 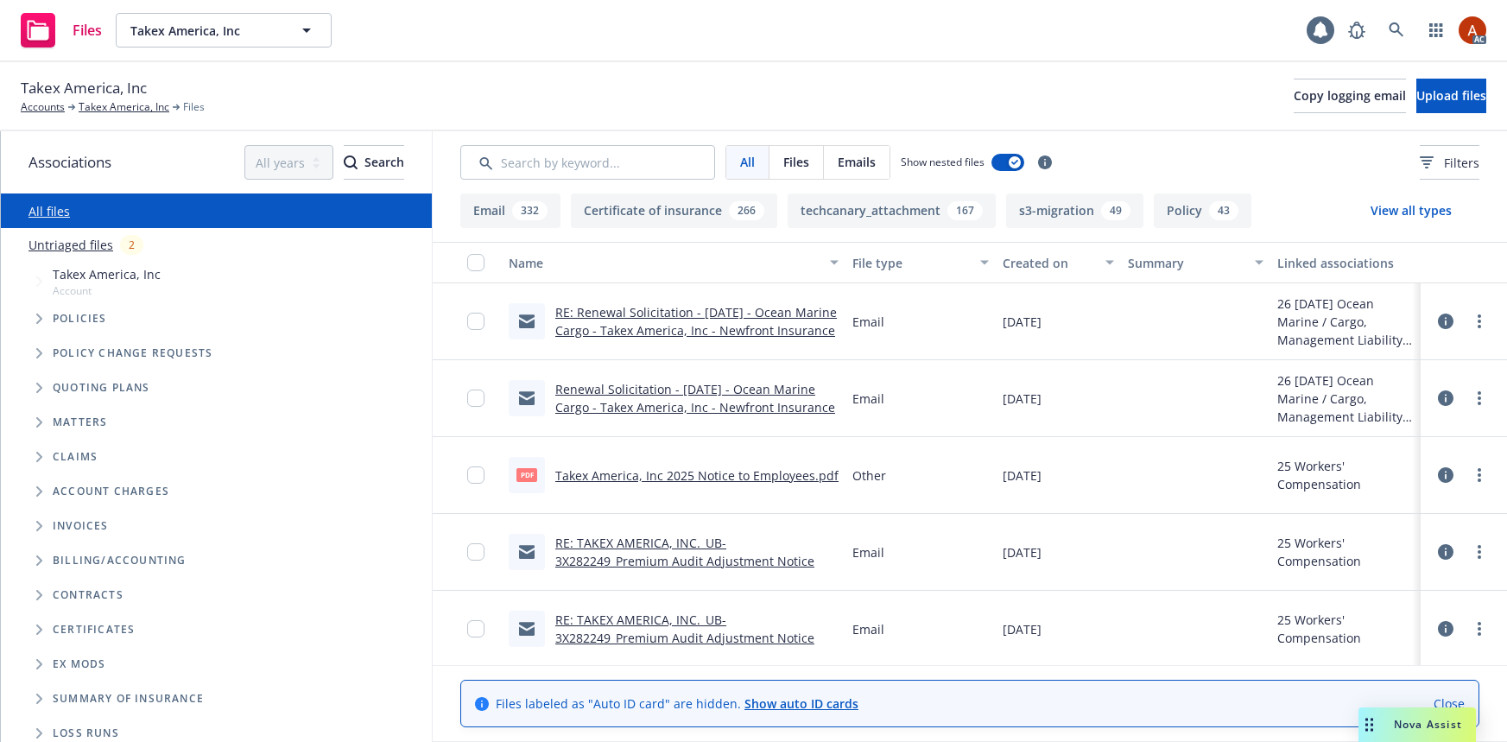 What do you see at coordinates (111, 491) in the screenshot?
I see `span: Account charges` at bounding box center [111, 491].